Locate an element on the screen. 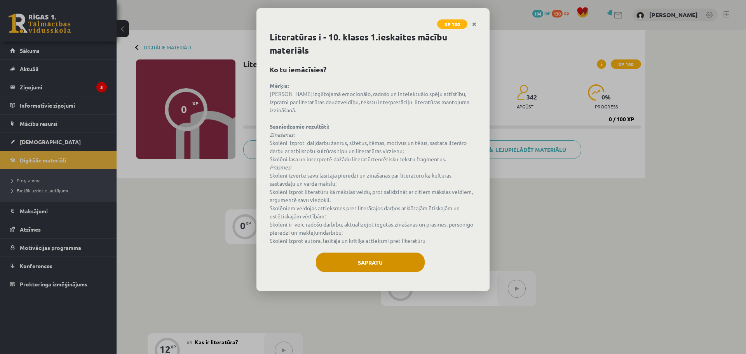  span: XP 100 is located at coordinates (452, 24).